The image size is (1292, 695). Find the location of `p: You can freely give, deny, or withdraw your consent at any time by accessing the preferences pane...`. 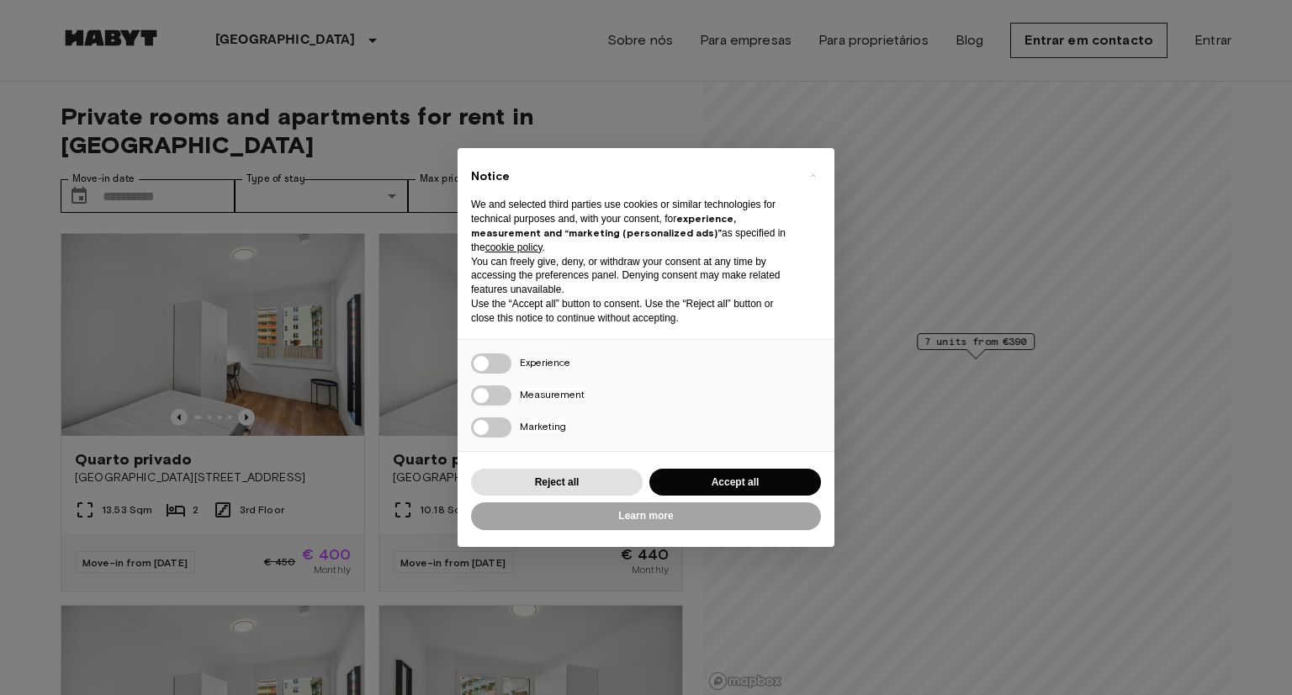

p: You can freely give, deny, or withdraw your consent at any time by accessing the preferences pane... is located at coordinates (633, 276).